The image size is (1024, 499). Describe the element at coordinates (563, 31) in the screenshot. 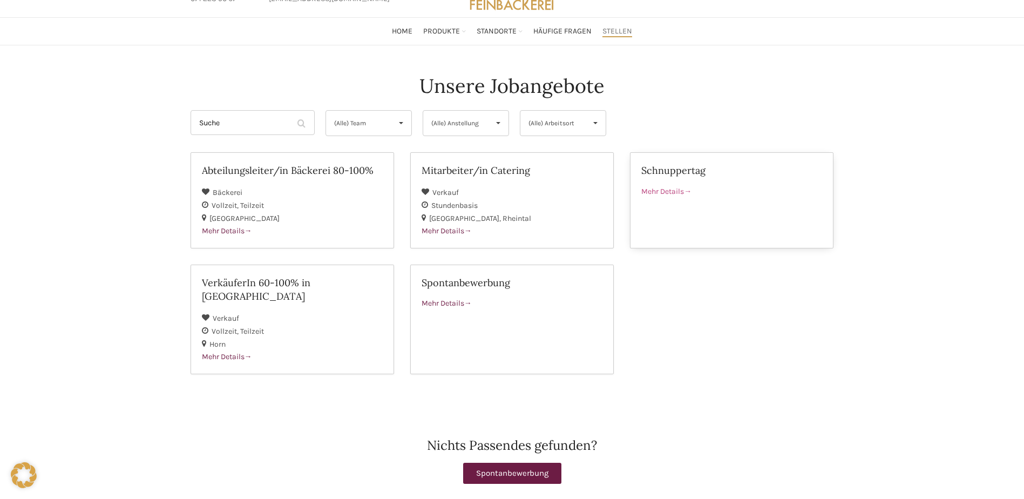

I see `span: Häufige Fragen` at that location.